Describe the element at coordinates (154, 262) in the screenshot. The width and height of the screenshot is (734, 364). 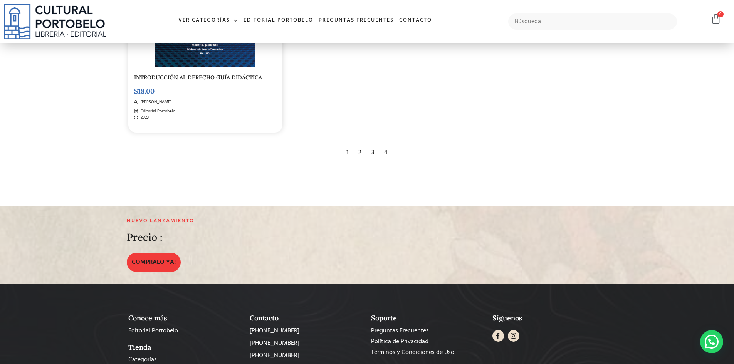
I see `a: COMPRALO YA!` at that location.